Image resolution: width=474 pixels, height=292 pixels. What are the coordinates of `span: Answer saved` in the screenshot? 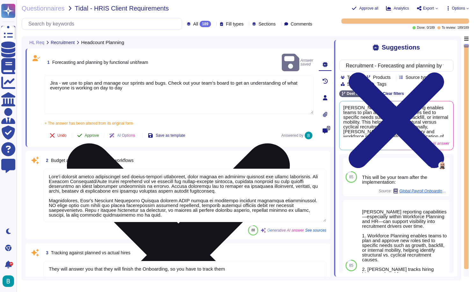 It's located at (298, 62).